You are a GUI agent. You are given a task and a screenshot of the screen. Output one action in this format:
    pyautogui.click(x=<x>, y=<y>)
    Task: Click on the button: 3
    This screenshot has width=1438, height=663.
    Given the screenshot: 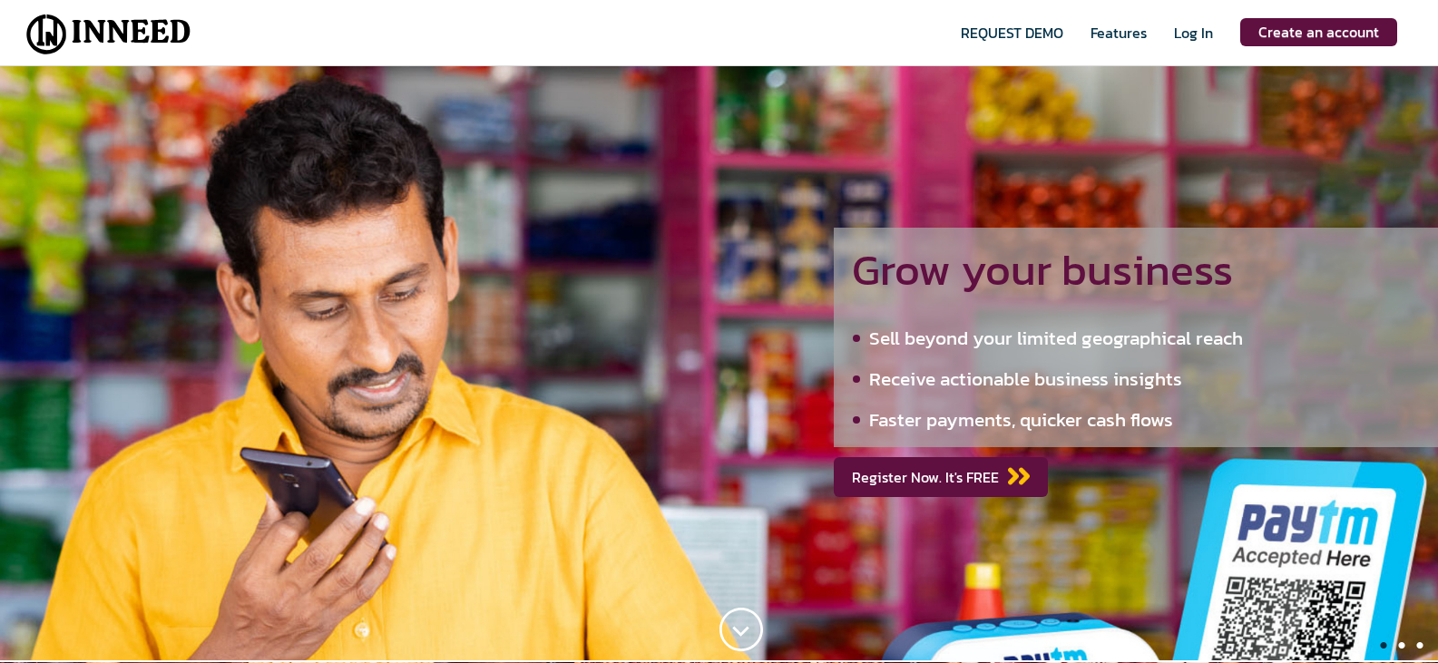 What is the action you would take?
    pyautogui.click(x=1420, y=646)
    